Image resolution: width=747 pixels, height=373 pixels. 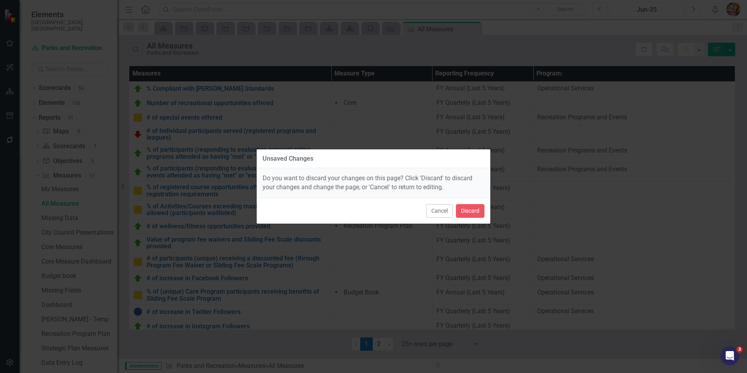 What do you see at coordinates (373, 183) in the screenshot?
I see `div: Do you want to discard your changes on this page? Click 'Discard' to discard your changes and cha...` at bounding box center [373, 183].